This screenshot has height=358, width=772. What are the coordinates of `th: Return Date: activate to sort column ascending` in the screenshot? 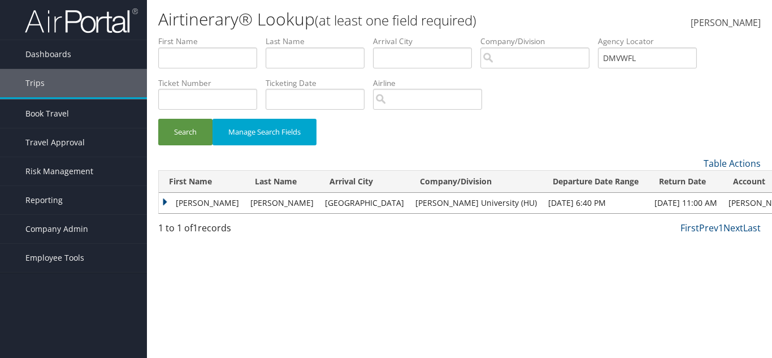 It's located at (686, 181).